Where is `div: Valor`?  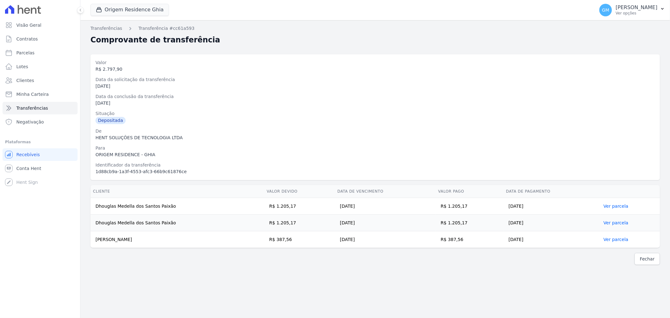
div: Valor is located at coordinates (375, 62).